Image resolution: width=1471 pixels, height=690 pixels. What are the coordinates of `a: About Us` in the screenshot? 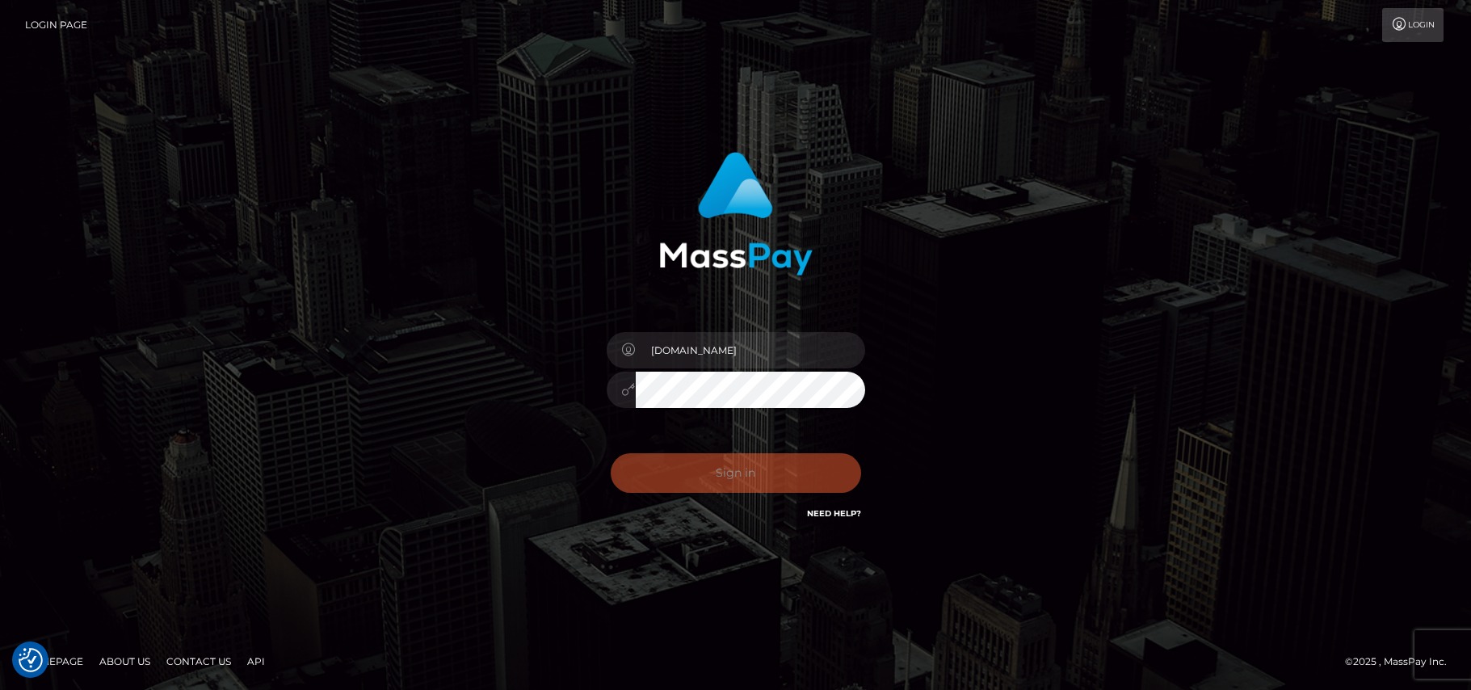 It's located at (124, 661).